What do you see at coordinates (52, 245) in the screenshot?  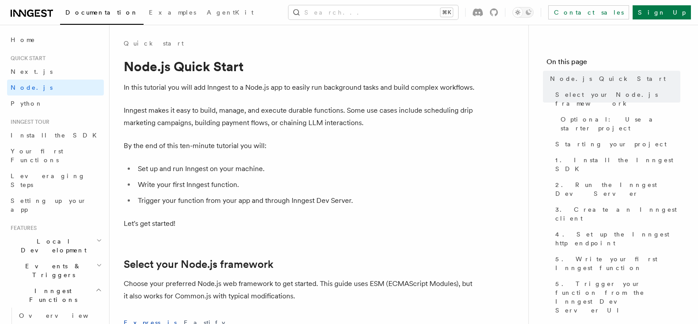 I see `span: Local Development` at bounding box center [52, 245].